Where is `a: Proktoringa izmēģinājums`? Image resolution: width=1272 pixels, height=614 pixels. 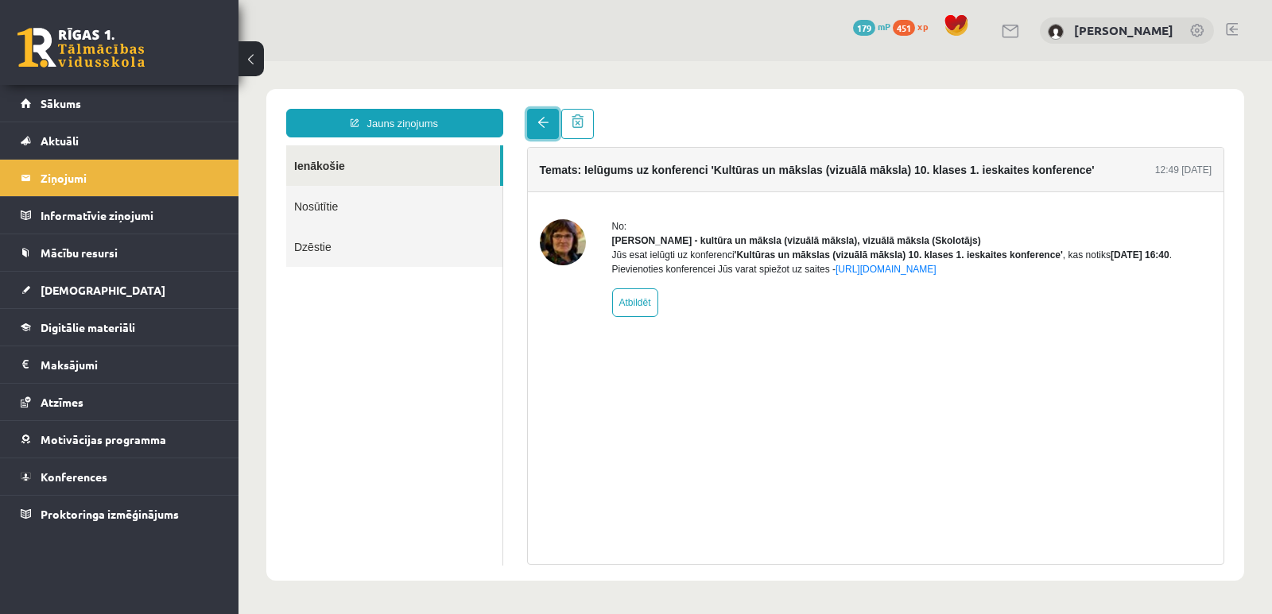 a: Proktoringa izmēģinājums is located at coordinates (119, 514).